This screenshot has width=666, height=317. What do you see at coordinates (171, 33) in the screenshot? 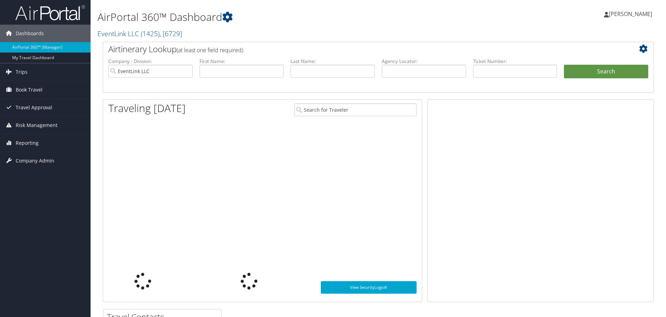
I see `span: , [ 6729 ]` at bounding box center [171, 33].